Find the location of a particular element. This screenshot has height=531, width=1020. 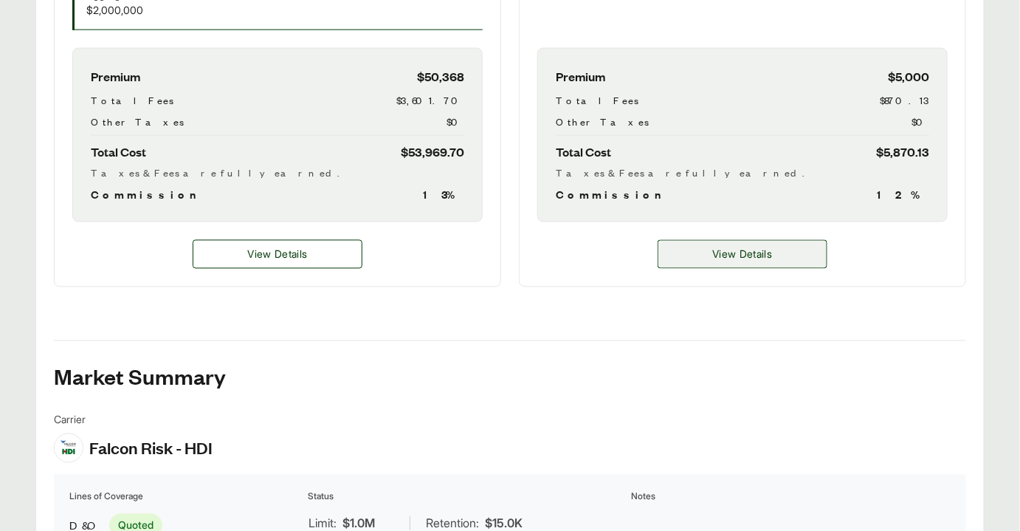

span: 12 % is located at coordinates (903, 195).